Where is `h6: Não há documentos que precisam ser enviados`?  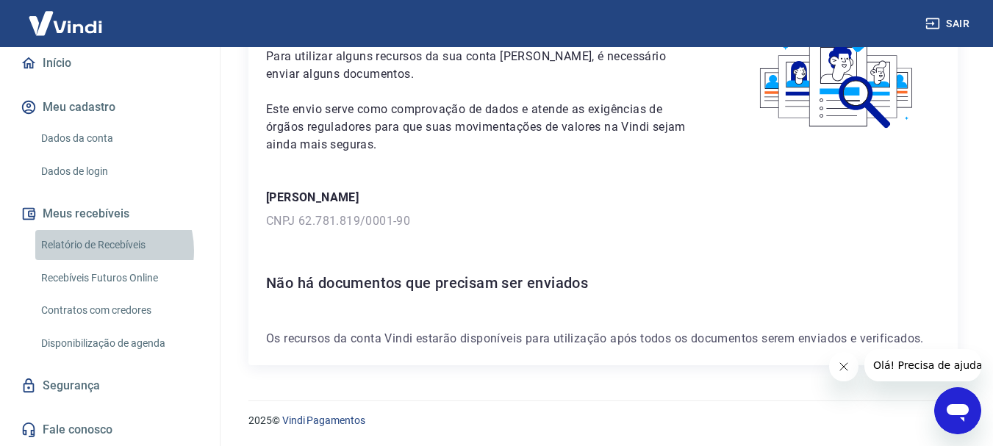
h6: Não há documentos que precisam ser enviados is located at coordinates (603, 283).